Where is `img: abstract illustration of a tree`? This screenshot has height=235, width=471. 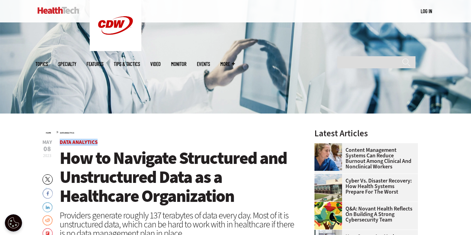
img: abstract illustration of a tree is located at coordinates (328, 215).